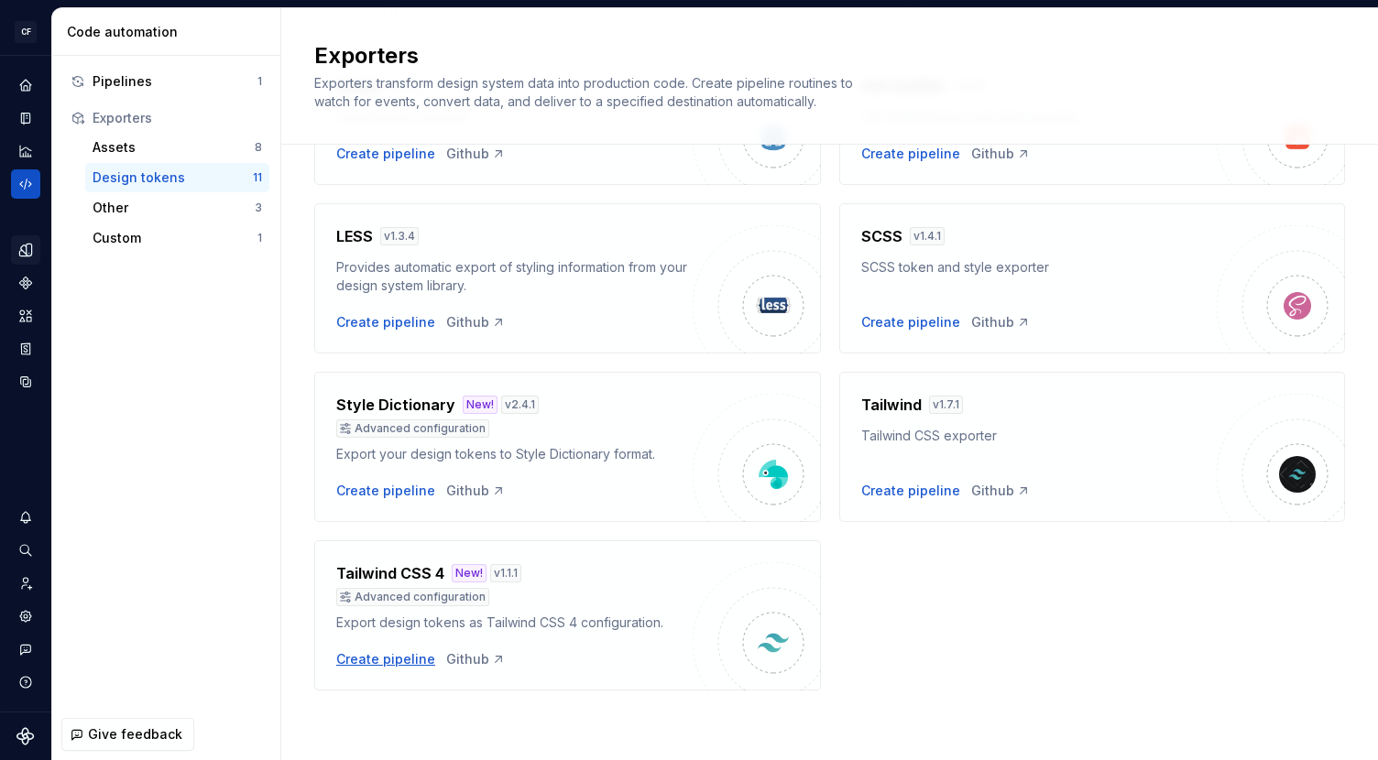 Image resolution: width=1378 pixels, height=760 pixels. What do you see at coordinates (26, 518) in the screenshot?
I see `button: Notifications` at bounding box center [26, 518].